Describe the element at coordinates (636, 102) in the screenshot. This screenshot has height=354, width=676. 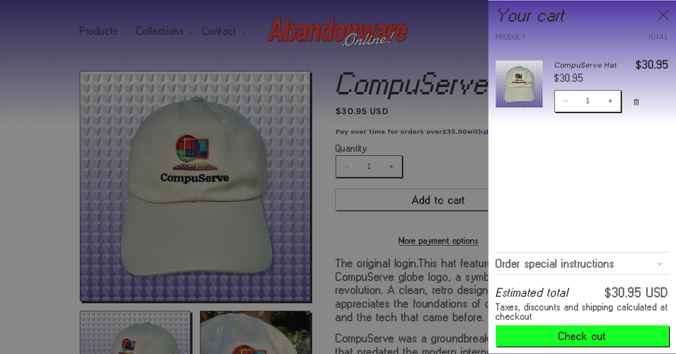
I see `button: Remove CompuServe Hat` at that location.